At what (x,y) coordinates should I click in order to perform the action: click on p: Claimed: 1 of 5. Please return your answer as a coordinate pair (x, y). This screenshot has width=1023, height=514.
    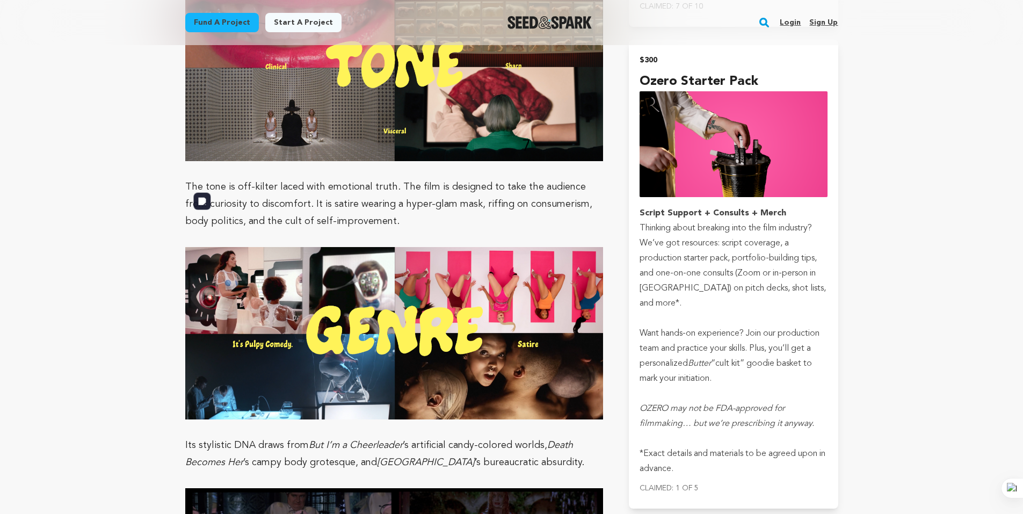
    Looking at the image, I should click on (733, 488).